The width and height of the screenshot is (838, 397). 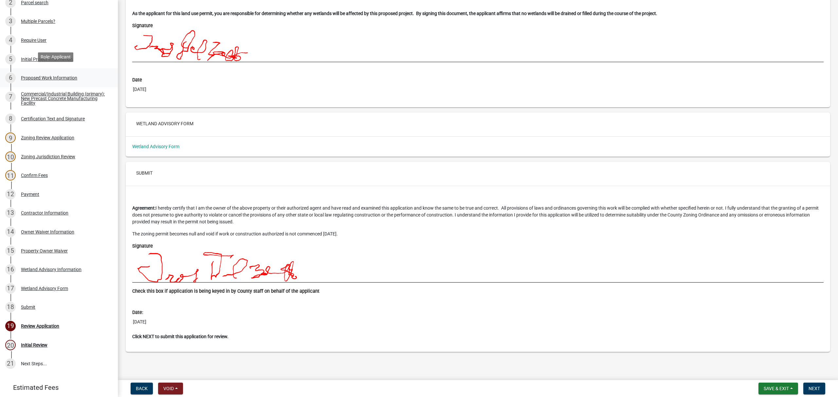 What do you see at coordinates (38, 21) in the screenshot?
I see `div: Multiple Parcels?` at bounding box center [38, 21].